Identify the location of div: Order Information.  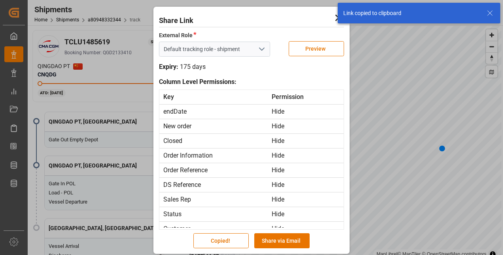
(217, 155).